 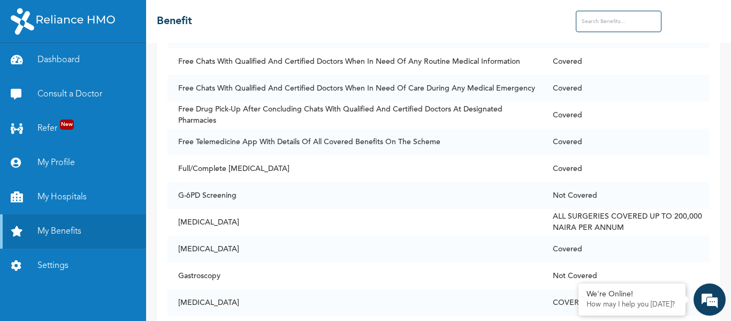 What do you see at coordinates (355, 195) in the screenshot?
I see `td: G-6PD Screening` at bounding box center [355, 195].